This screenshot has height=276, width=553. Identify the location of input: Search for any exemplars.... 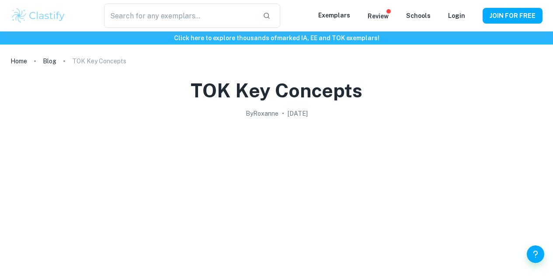
(180, 16).